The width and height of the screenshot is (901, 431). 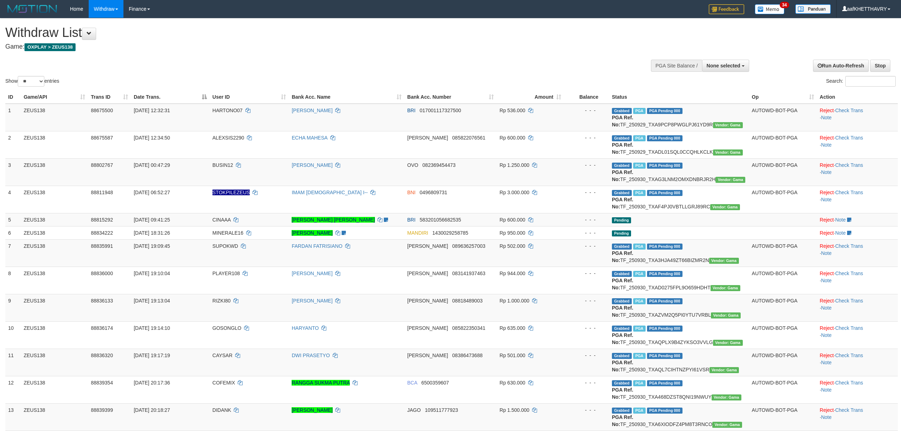 What do you see at coordinates (726, 9) in the screenshot?
I see `img: Feedback.jpg` at bounding box center [726, 9].